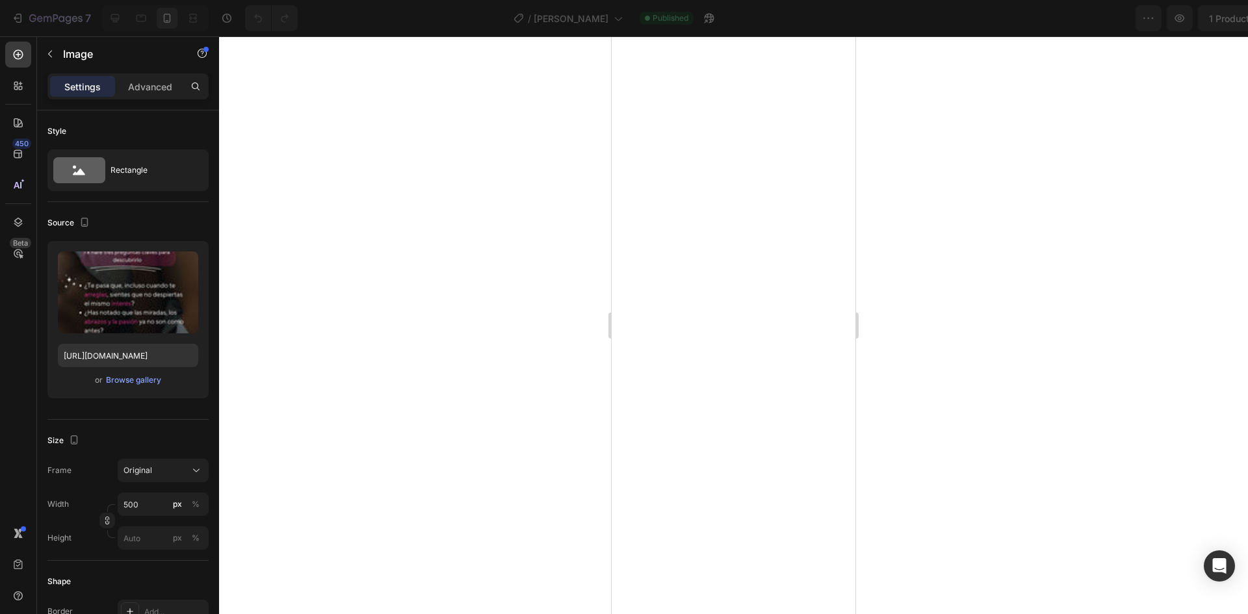  Describe the element at coordinates (118, 54) in the screenshot. I see `p: Image` at that location.